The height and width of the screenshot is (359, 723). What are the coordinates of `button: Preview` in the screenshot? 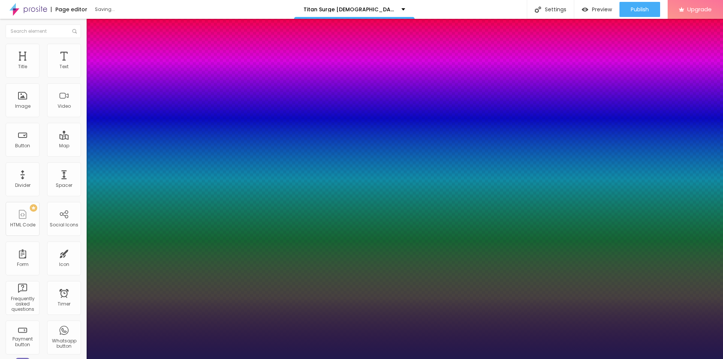 It's located at (597, 9).